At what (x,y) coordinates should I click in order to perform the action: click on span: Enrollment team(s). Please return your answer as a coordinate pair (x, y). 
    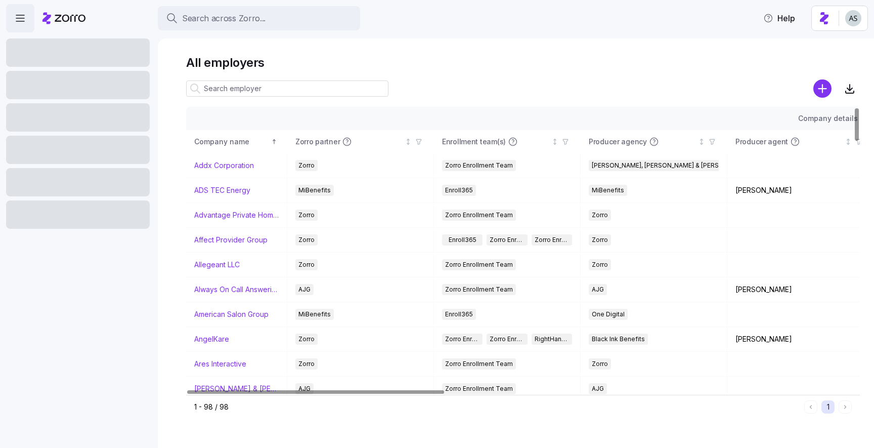
    Looking at the image, I should click on (474, 142).